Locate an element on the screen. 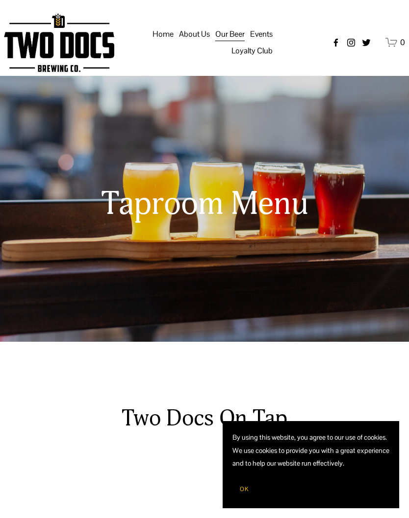 This screenshot has width=409, height=518. span: About Us is located at coordinates (194, 34).